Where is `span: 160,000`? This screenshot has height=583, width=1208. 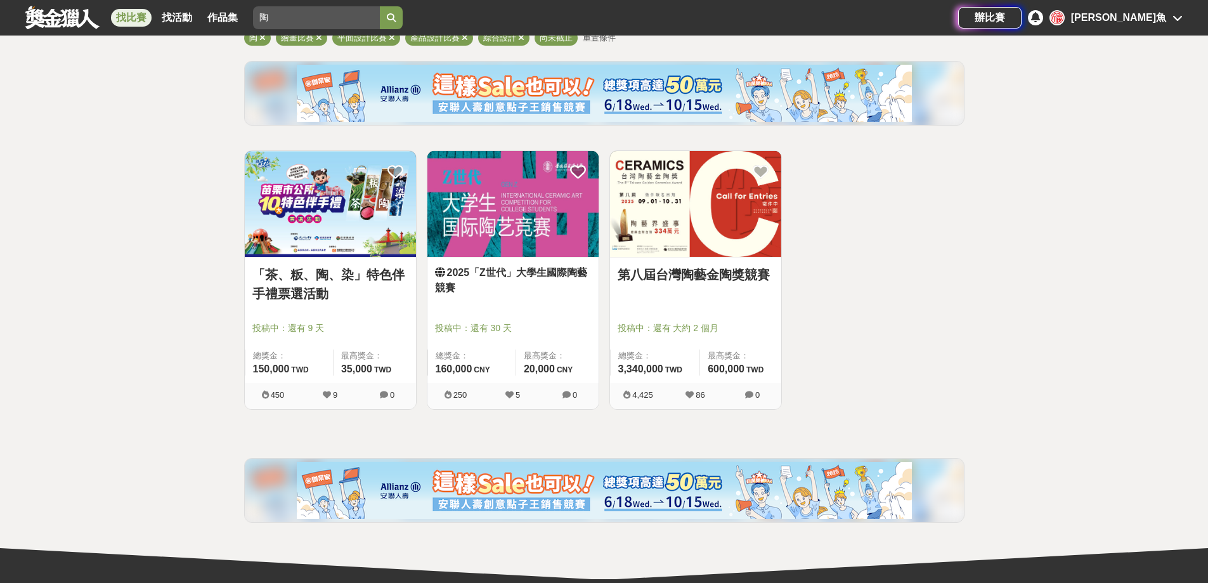
span: 160,000 is located at coordinates (454, 368).